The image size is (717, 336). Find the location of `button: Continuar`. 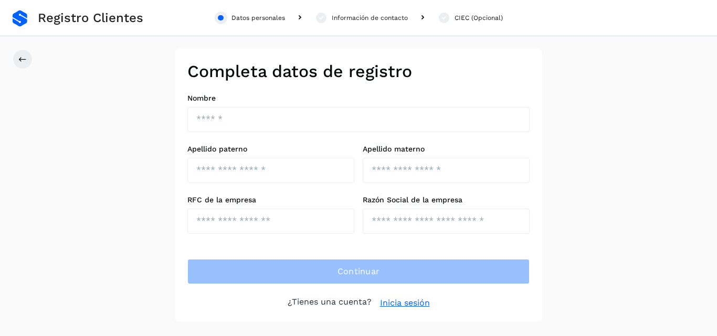

button: Continuar is located at coordinates (358, 272).